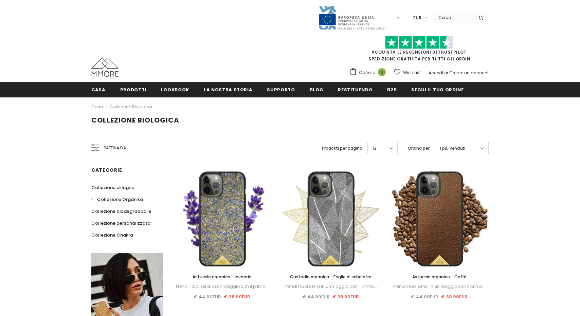 This screenshot has height=316, width=580. What do you see at coordinates (222, 277) in the screenshot?
I see `span: Astuccio organico - lavanda` at bounding box center [222, 277].